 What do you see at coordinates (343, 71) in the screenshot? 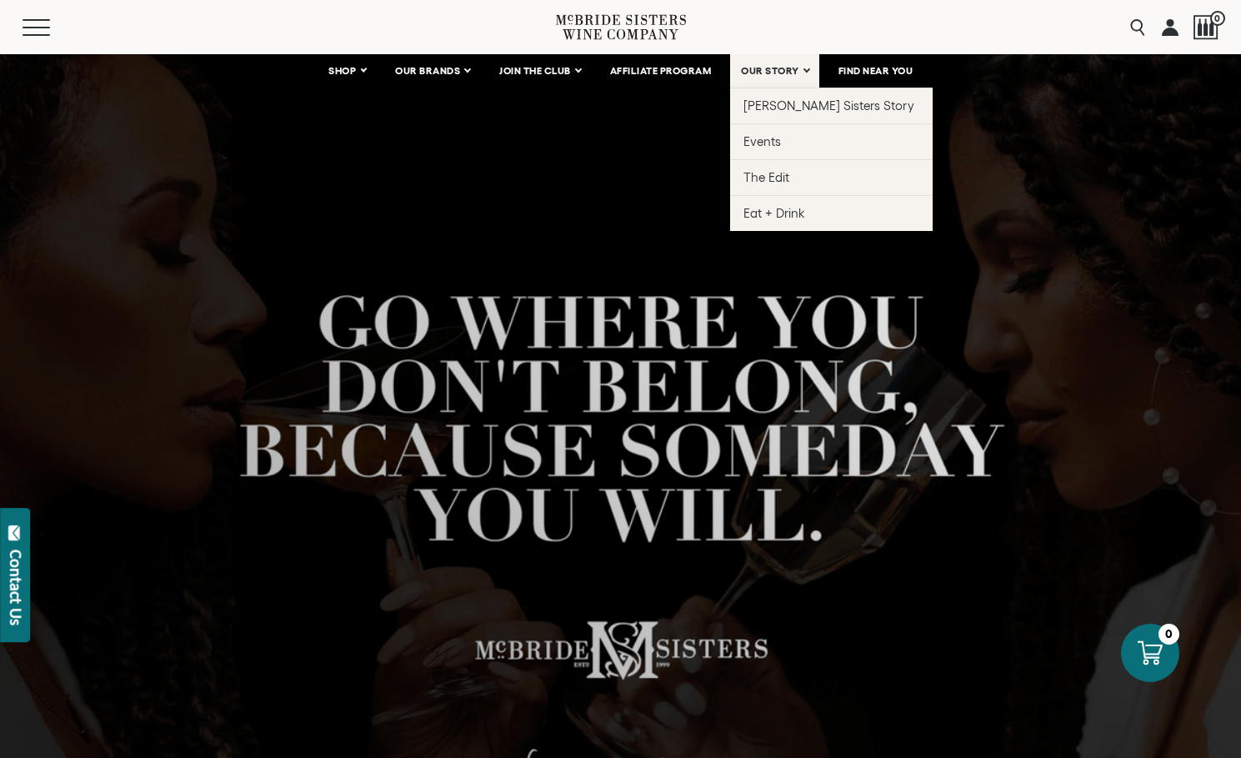
I see `span: SHOP` at bounding box center [343, 71].